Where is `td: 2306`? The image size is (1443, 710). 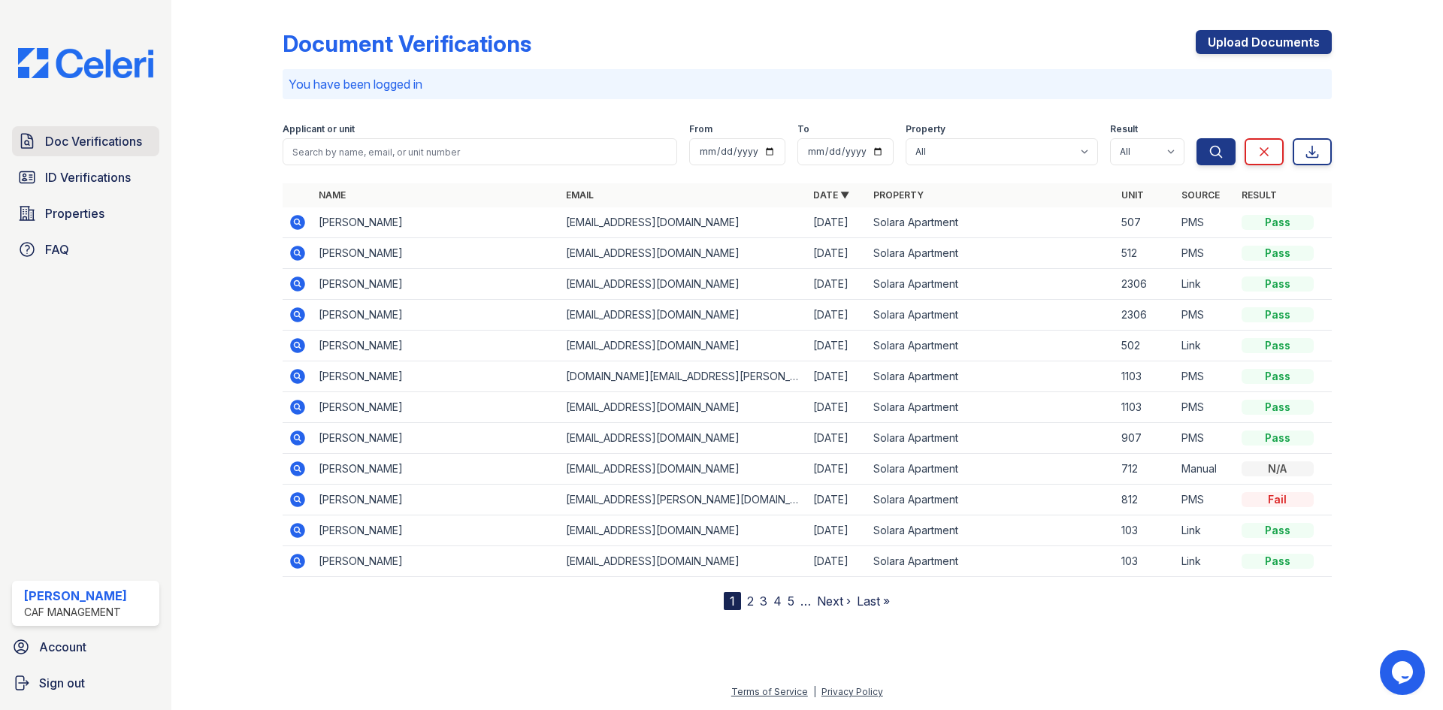 td: 2306 is located at coordinates (1145, 284).